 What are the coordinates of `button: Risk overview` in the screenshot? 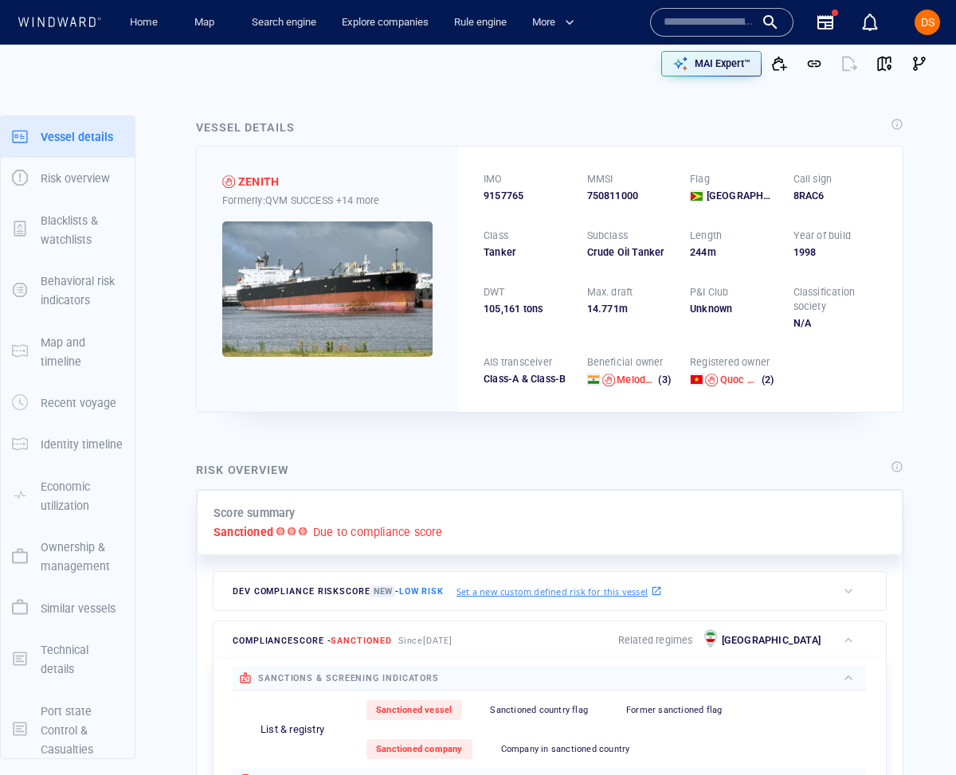 It's located at (68, 178).